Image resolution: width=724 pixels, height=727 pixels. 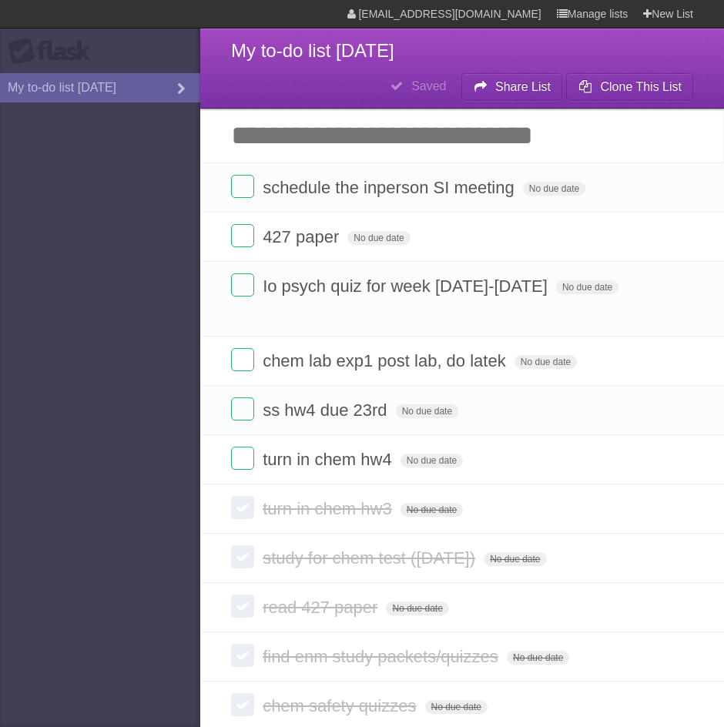 I want to click on span: turn in chem hw3, so click(x=329, y=508).